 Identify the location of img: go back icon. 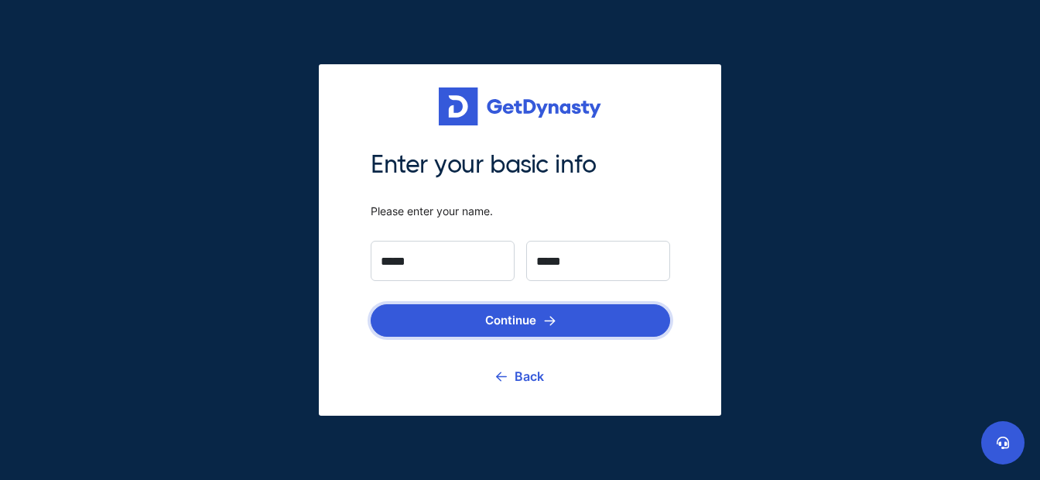
(501, 376).